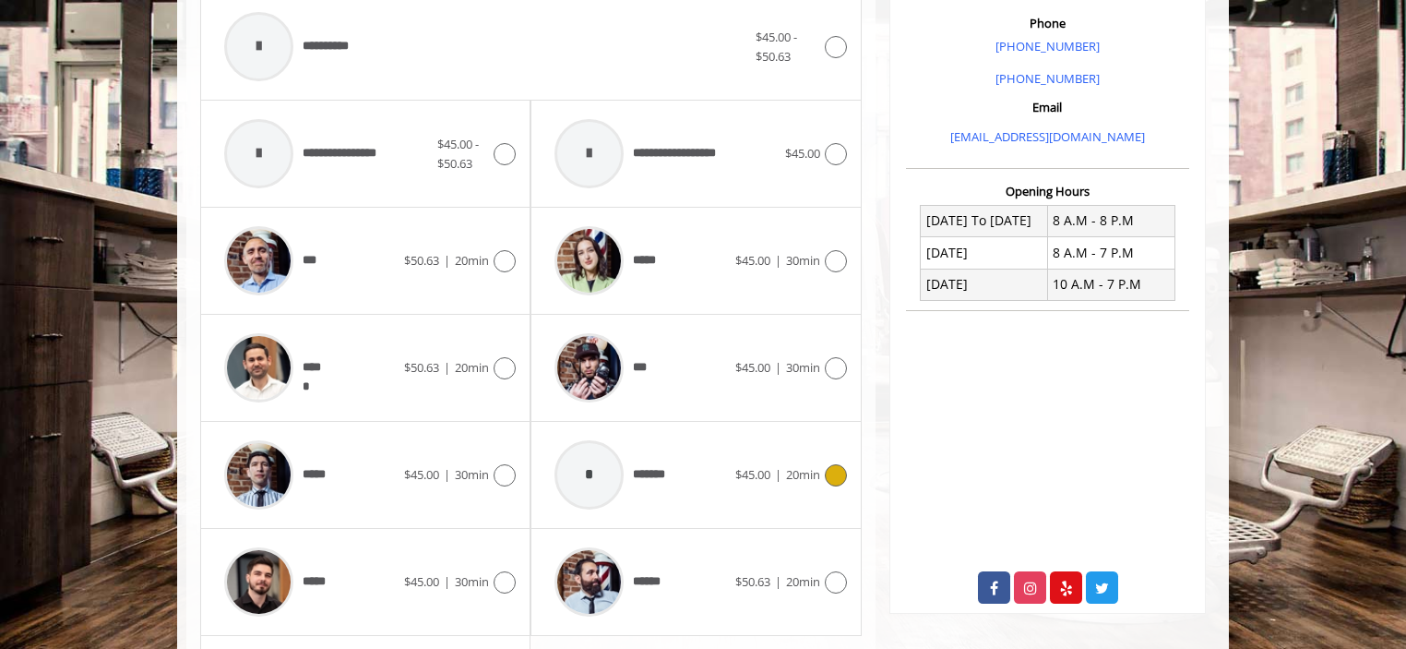  I want to click on td: 8 A.M - 7 P.M, so click(1111, 253).